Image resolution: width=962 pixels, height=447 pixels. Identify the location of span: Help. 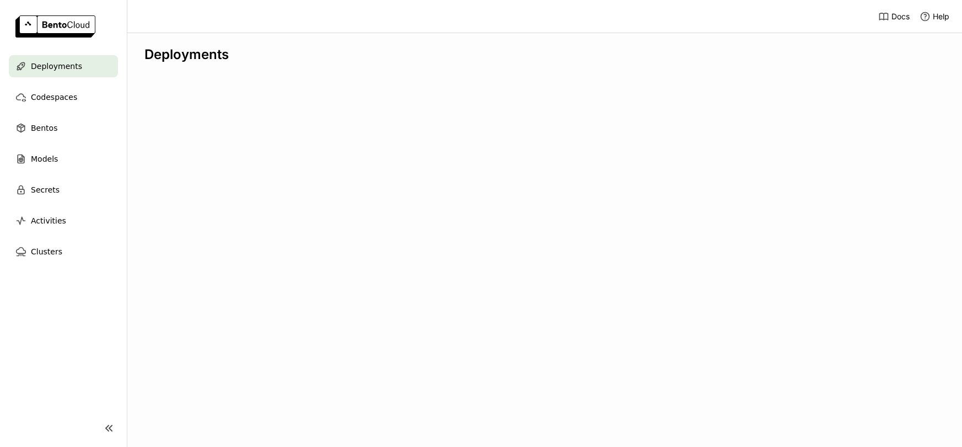
(941, 17).